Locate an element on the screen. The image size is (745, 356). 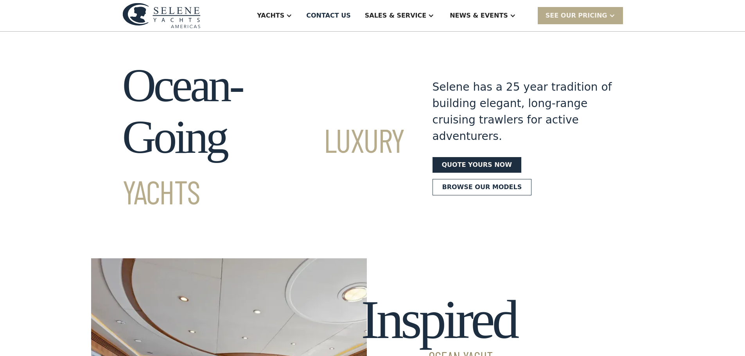
div: Sales & Service is located at coordinates (395, 16).